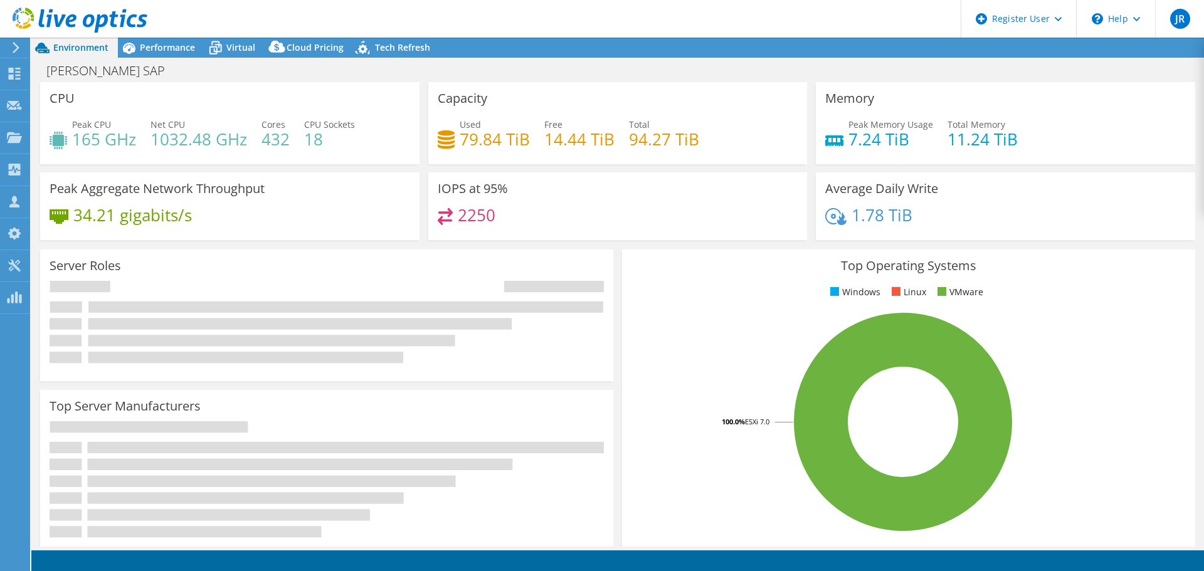 Image resolution: width=1204 pixels, height=571 pixels. What do you see at coordinates (639, 124) in the screenshot?
I see `span: Total` at bounding box center [639, 124].